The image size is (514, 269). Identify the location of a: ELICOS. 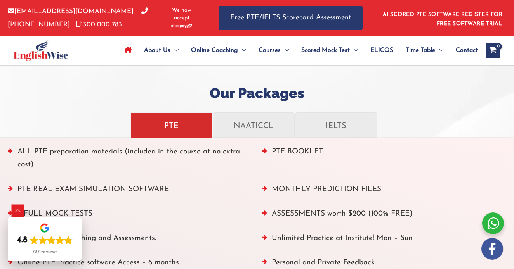
(382, 50).